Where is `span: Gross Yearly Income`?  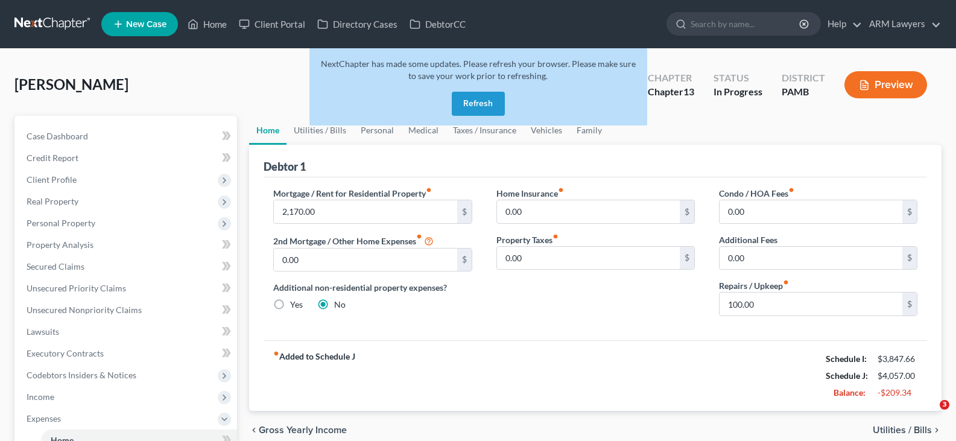 span: Gross Yearly Income is located at coordinates (303, 430).